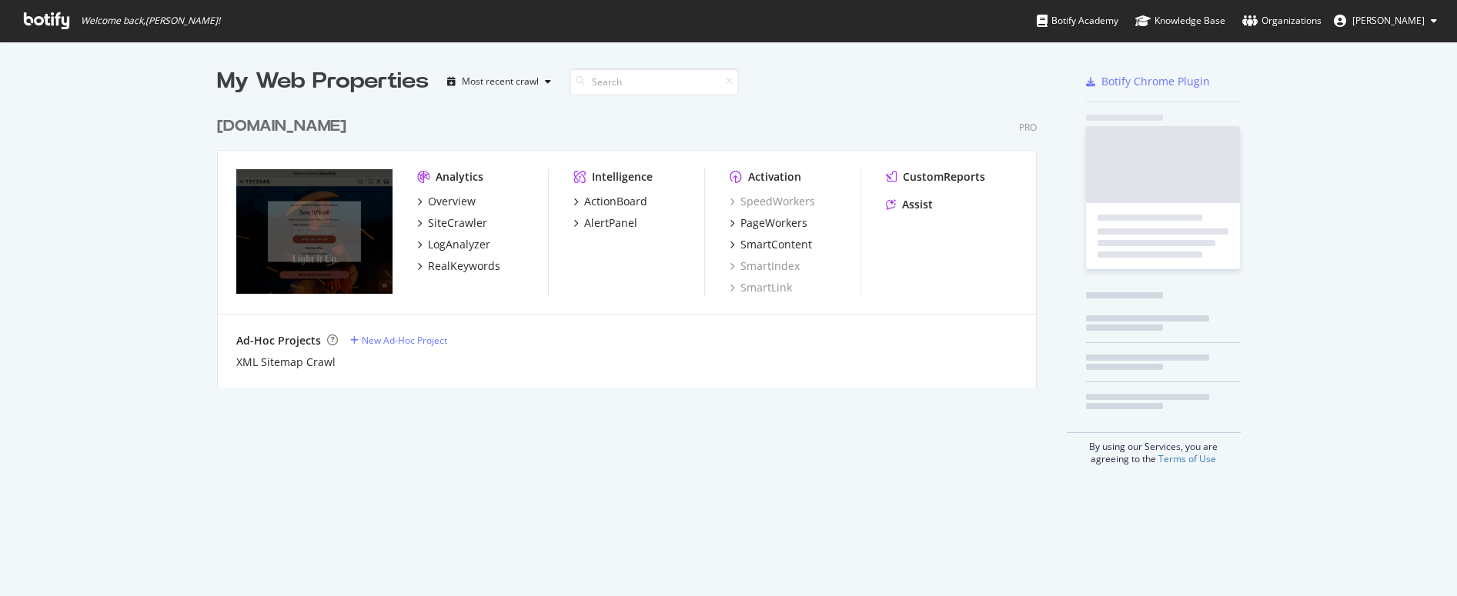 This screenshot has height=596, width=1457. What do you see at coordinates (764, 266) in the screenshot?
I see `a: SmartIndex` at bounding box center [764, 266].